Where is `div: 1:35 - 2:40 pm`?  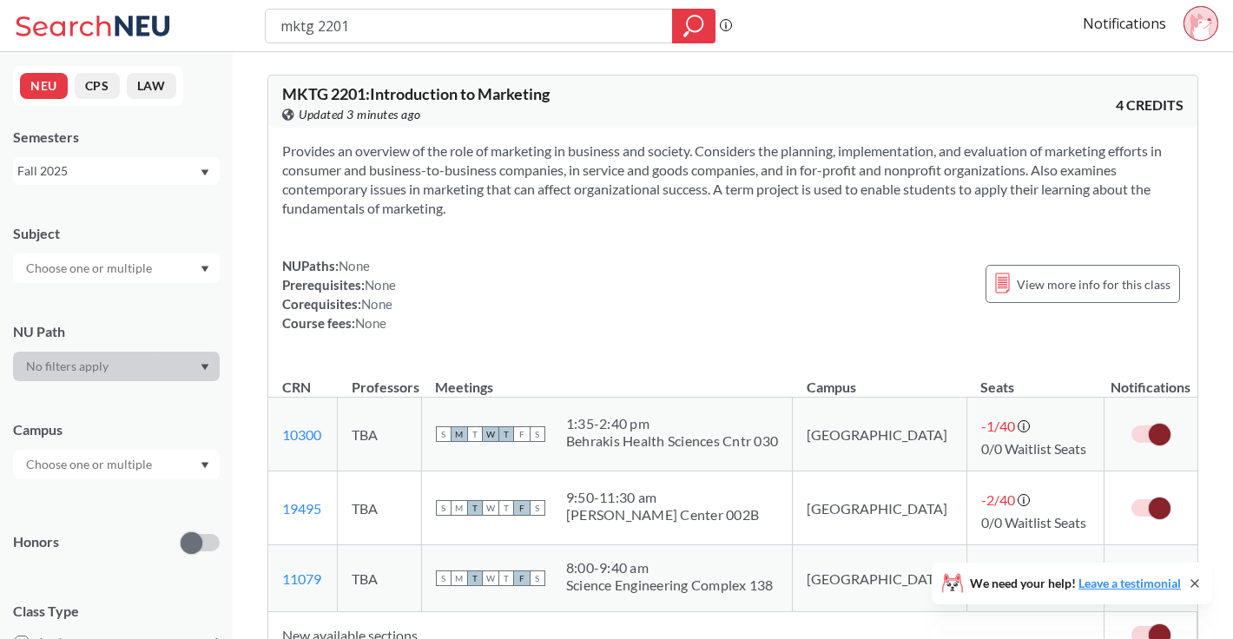 div: 1:35 - 2:40 pm is located at coordinates (672, 424).